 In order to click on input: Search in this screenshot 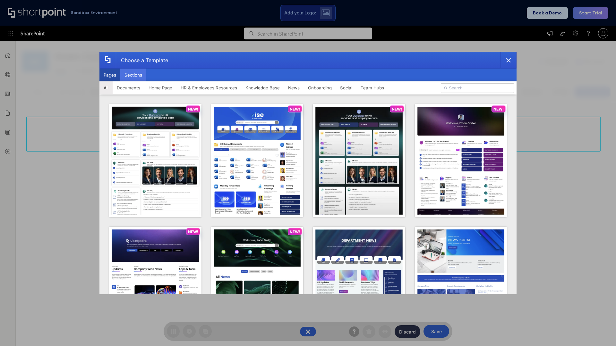, I will do `click(477, 88)`.